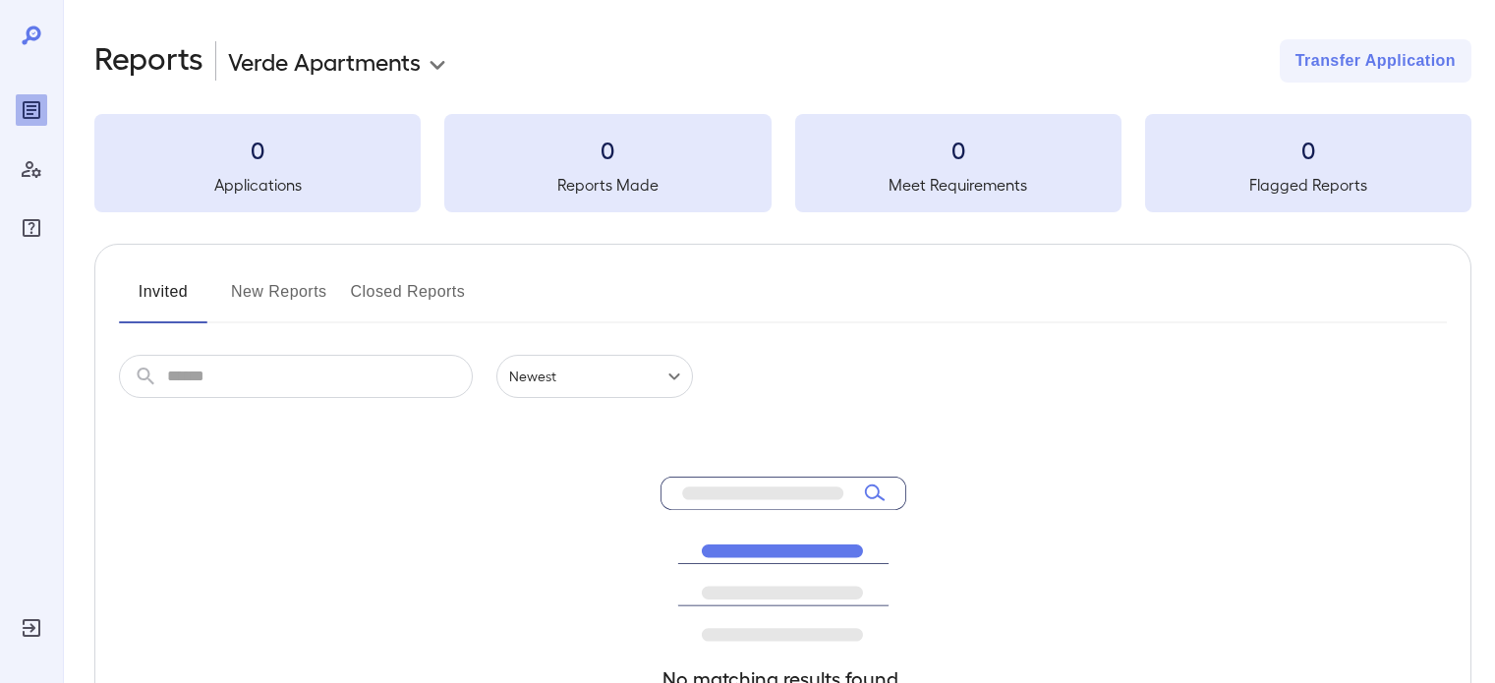 The height and width of the screenshot is (683, 1495). I want to click on h5: Applications, so click(258, 185).